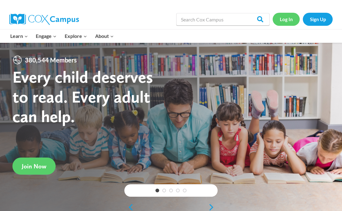 The height and width of the screenshot is (211, 342). I want to click on span: Join Now, so click(34, 167).